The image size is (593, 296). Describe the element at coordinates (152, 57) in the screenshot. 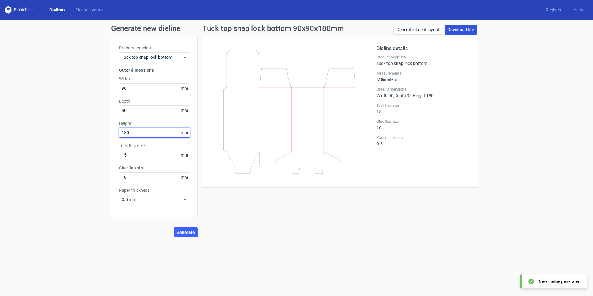

I see `span: Tuck top snap lock bottom` at that location.